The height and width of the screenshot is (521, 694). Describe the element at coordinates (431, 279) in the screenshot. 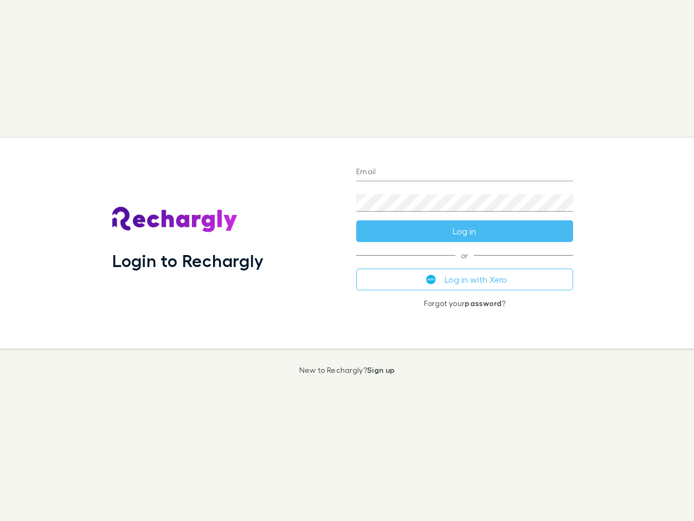

I see `img: Xero's logo` at that location.